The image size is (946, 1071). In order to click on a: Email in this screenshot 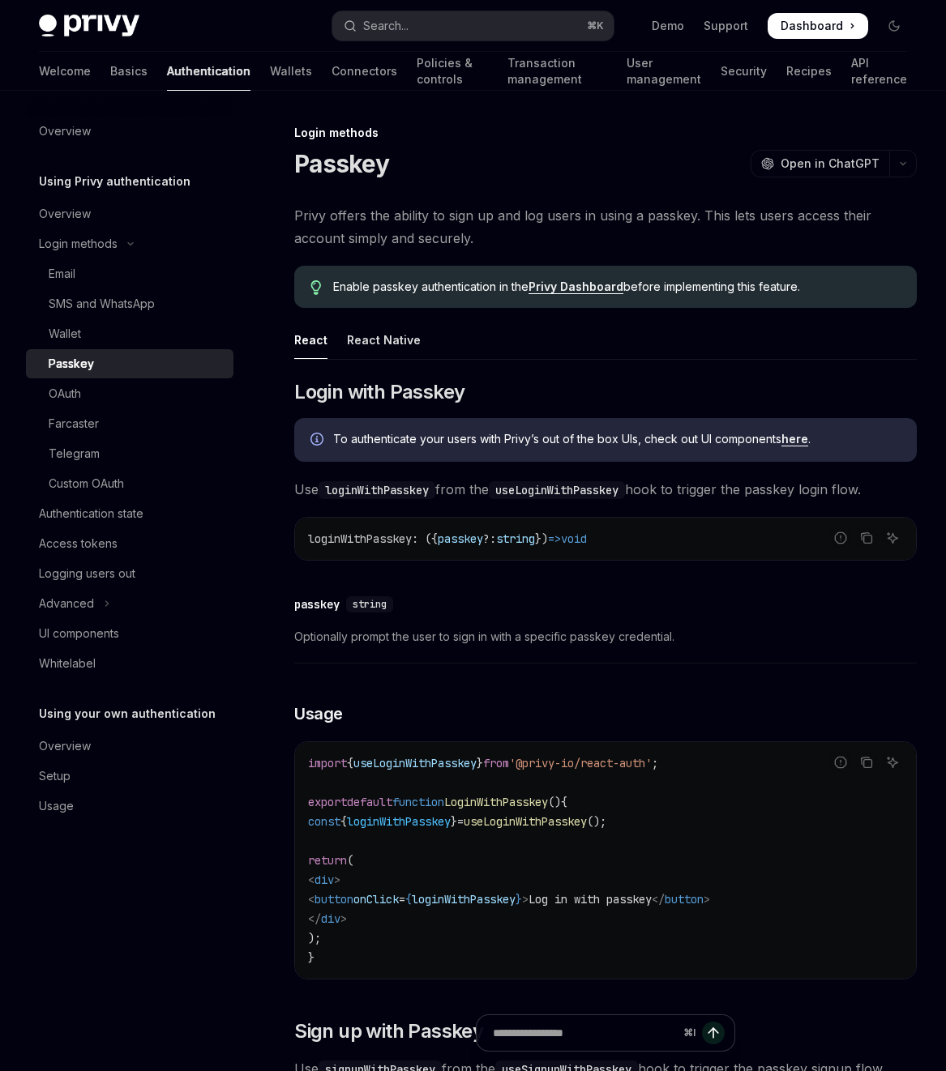, I will do `click(130, 274)`.